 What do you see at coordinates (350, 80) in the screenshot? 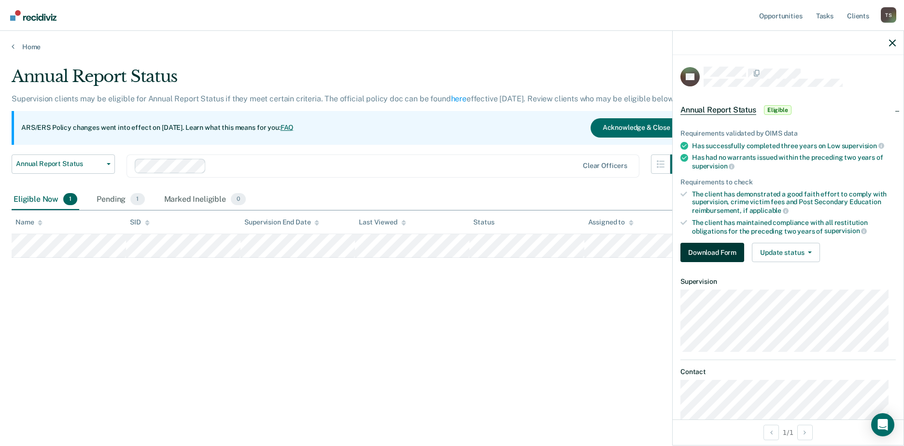
I see `div: Annual Report Status` at bounding box center [350, 80].